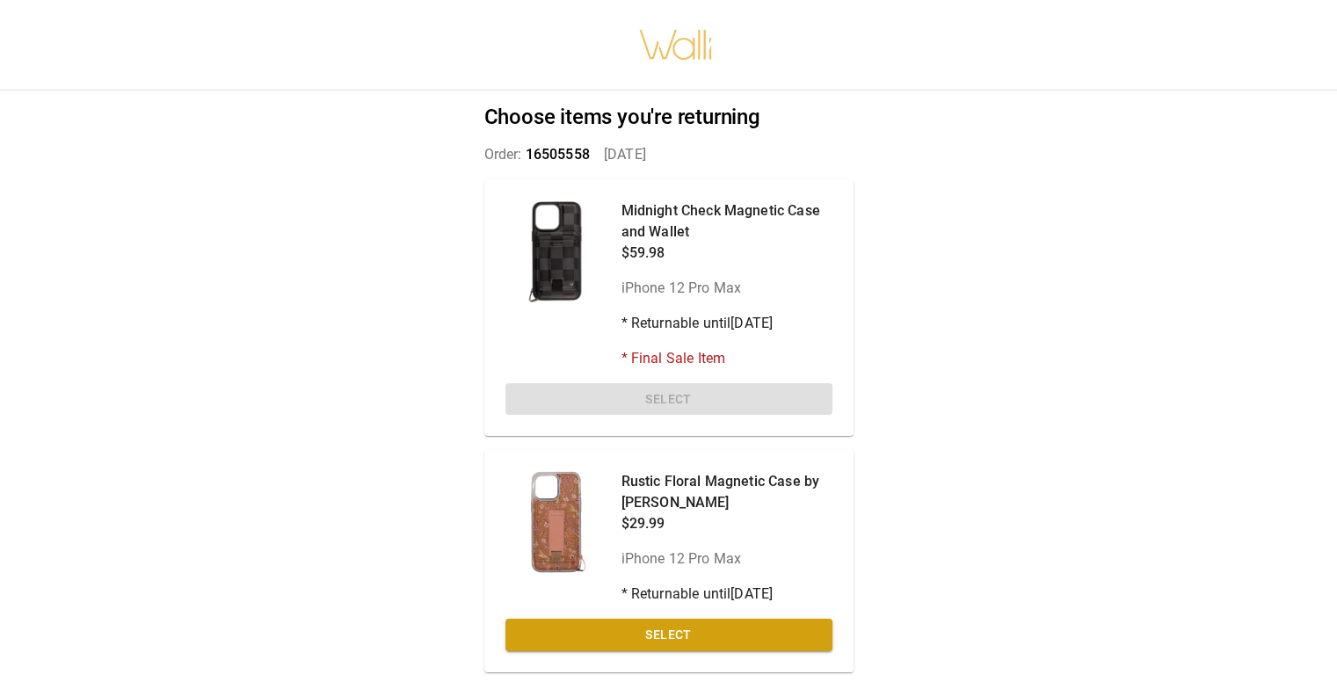 The height and width of the screenshot is (682, 1337). Describe the element at coordinates (669, 635) in the screenshot. I see `button: Select` at that location.